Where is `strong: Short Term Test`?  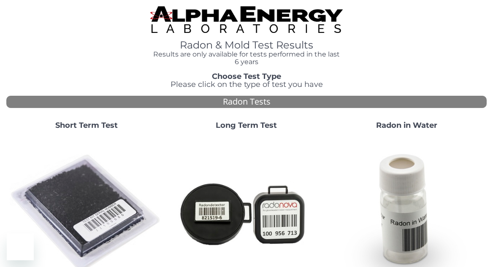
strong: Short Term Test is located at coordinates (87, 125).